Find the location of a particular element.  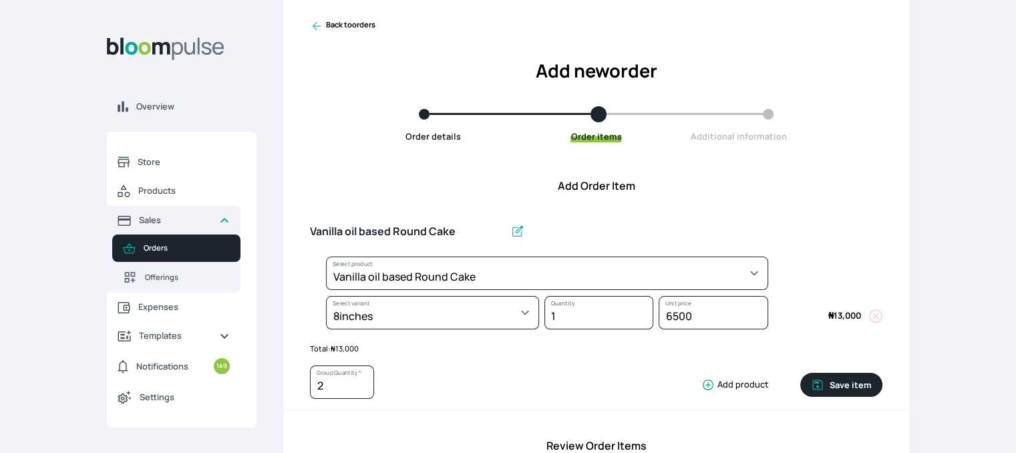

a: Sales is located at coordinates (174, 220).